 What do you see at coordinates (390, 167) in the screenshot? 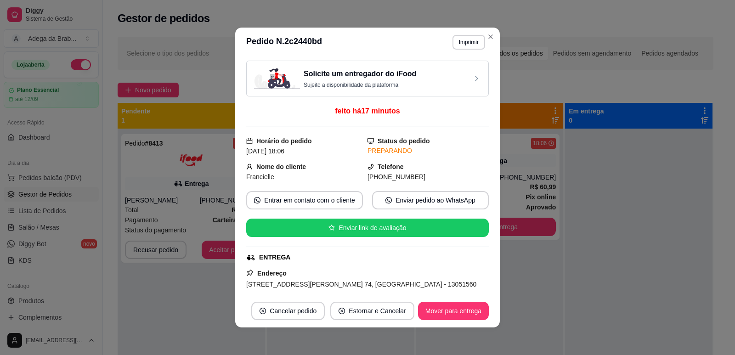
I see `strong: Telefone` at bounding box center [390, 167].